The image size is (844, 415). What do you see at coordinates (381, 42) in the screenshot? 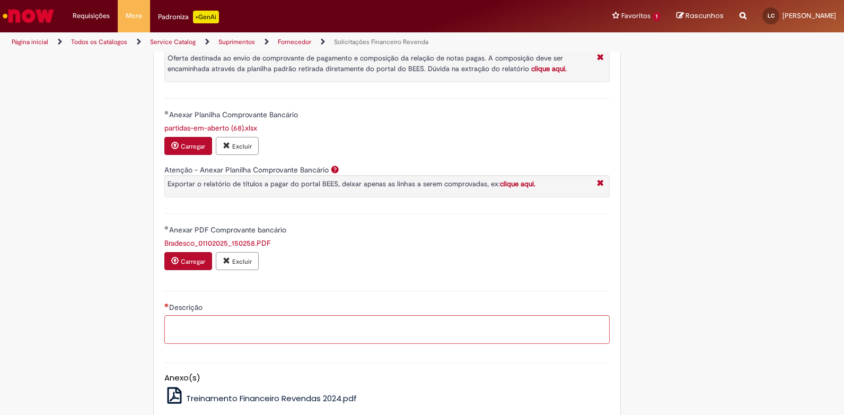
I see `a: Solicitações Financeiro Revenda` at bounding box center [381, 42].